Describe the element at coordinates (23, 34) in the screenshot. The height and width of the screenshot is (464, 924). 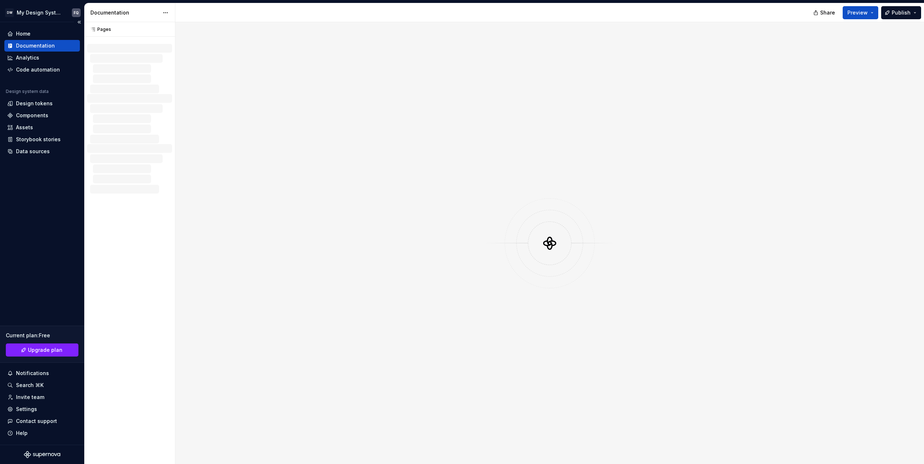
I see `div: Home` at that location.